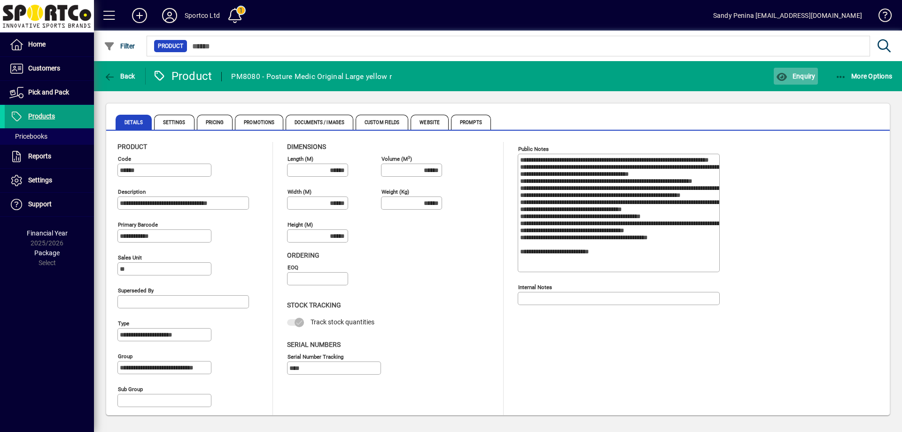 The height and width of the screenshot is (432, 902). What do you see at coordinates (119, 76) in the screenshot?
I see `span: Back` at bounding box center [119, 76].